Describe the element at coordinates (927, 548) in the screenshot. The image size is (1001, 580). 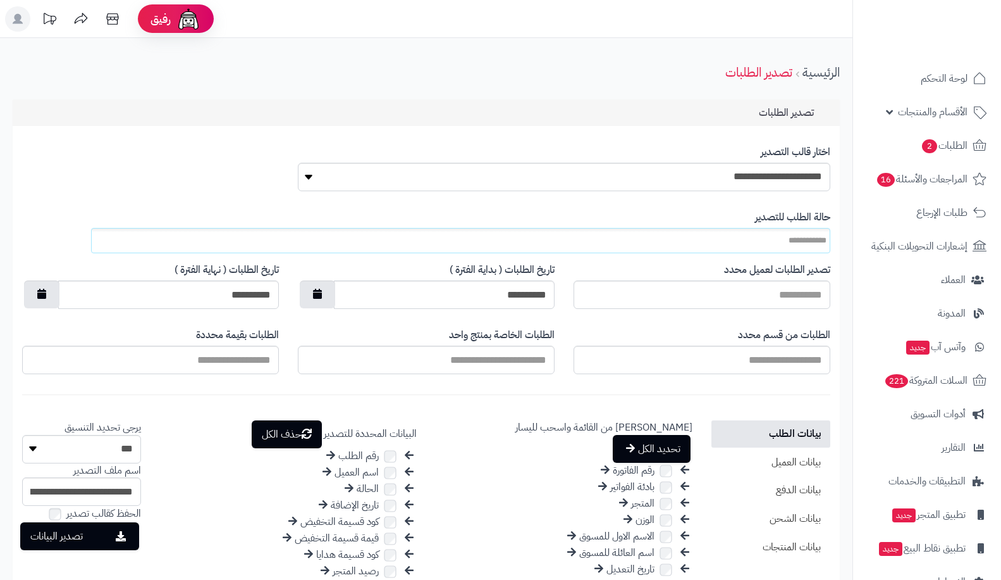
I see `a: تطبيق نقاط البيعجديد` at that location.